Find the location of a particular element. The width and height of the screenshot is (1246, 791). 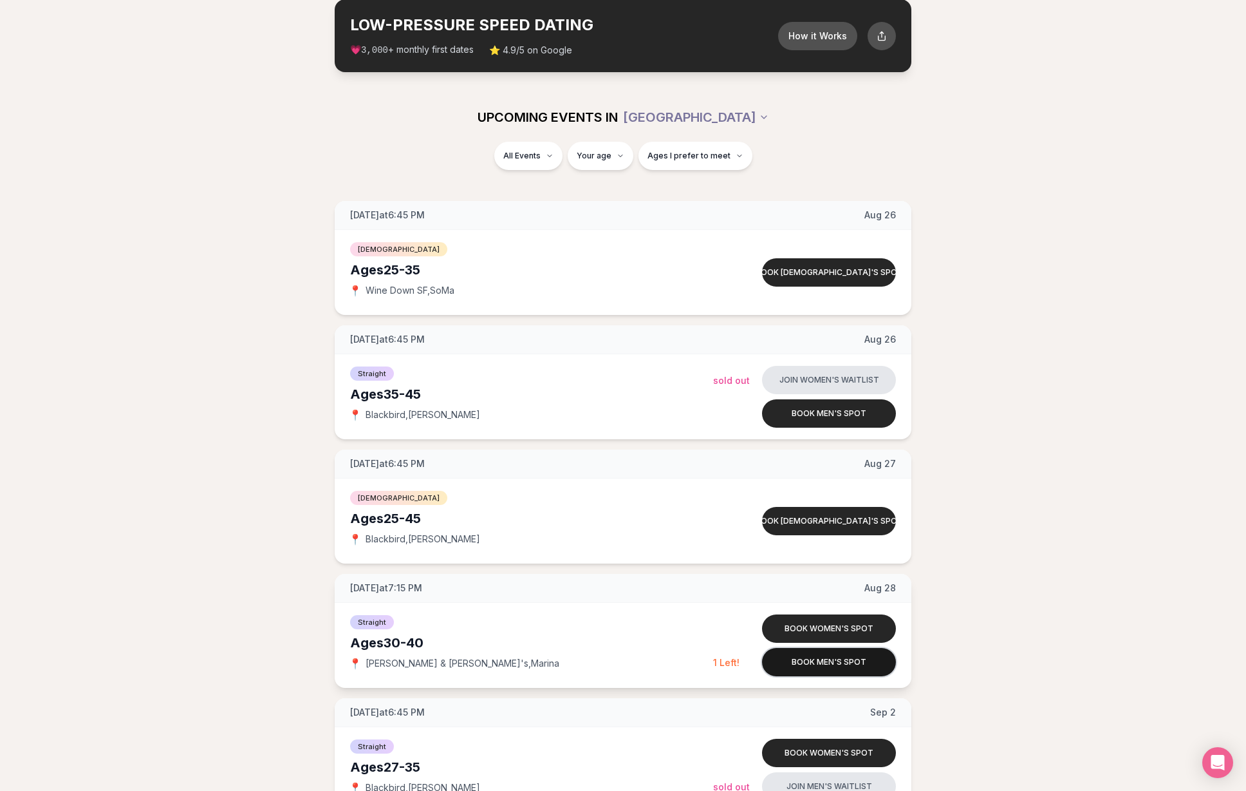

button: Join women's waitlist is located at coordinates (829, 380).